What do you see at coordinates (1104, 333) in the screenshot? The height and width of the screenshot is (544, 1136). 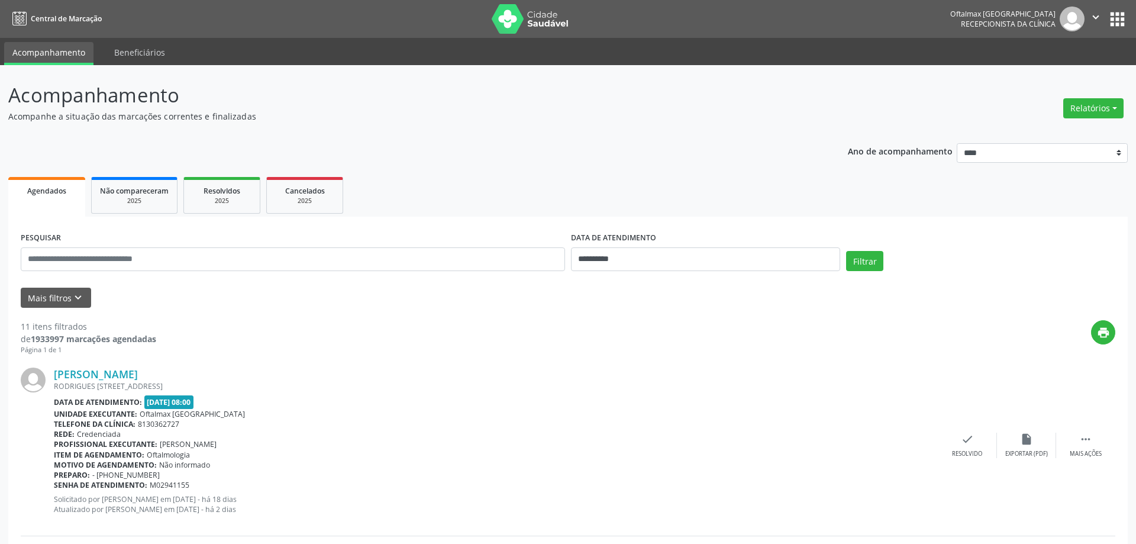 I see `i: print` at bounding box center [1104, 333].